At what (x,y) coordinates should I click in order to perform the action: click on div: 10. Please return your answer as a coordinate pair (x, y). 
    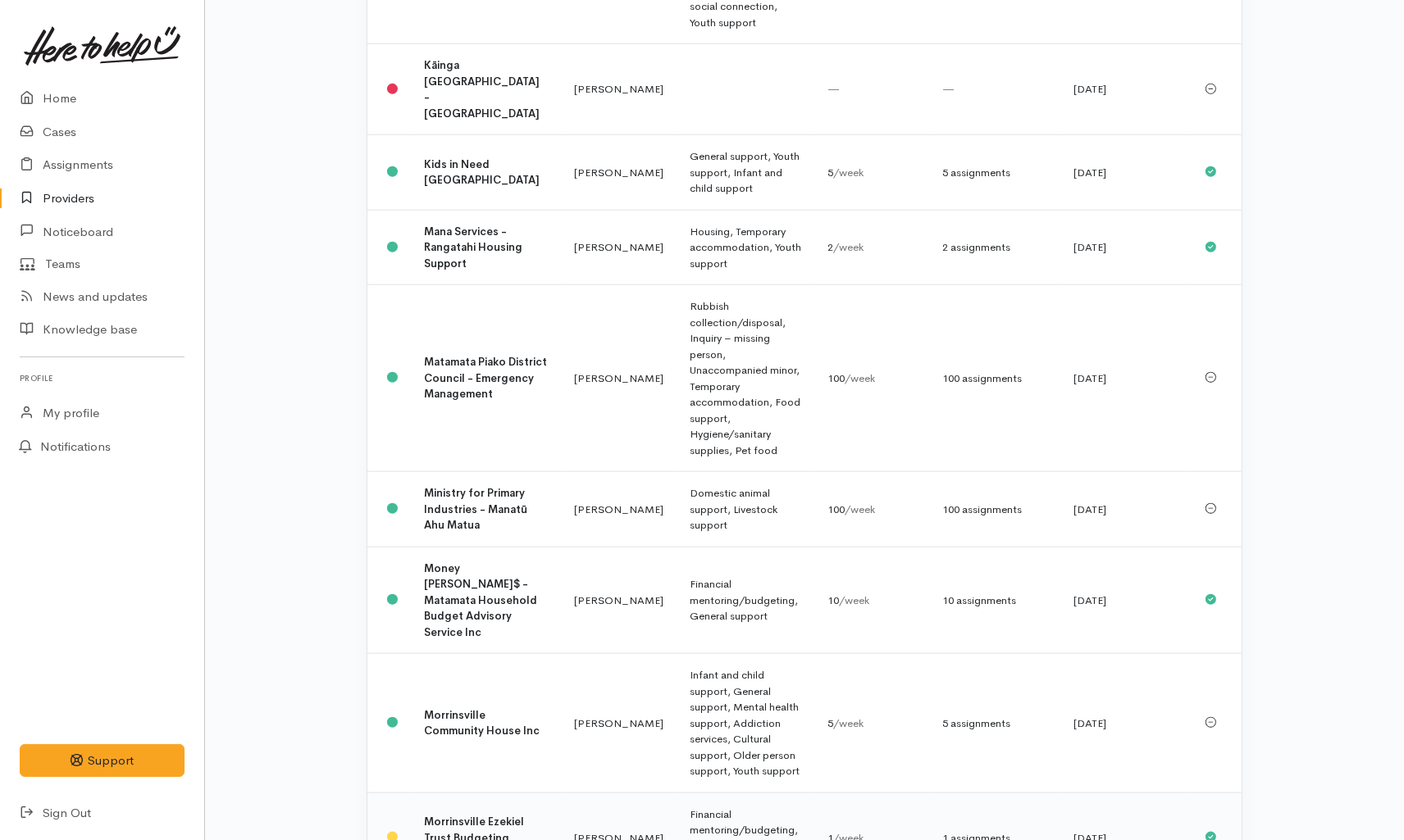
    Looking at the image, I should click on (871, 601).